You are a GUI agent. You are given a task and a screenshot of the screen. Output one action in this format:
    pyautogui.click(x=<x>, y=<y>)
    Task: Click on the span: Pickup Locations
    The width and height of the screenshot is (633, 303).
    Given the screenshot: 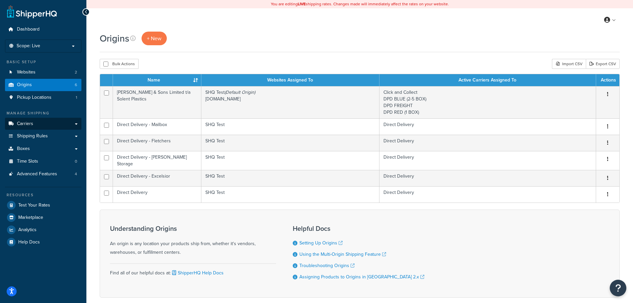 What is the action you would take?
    pyautogui.click(x=34, y=97)
    